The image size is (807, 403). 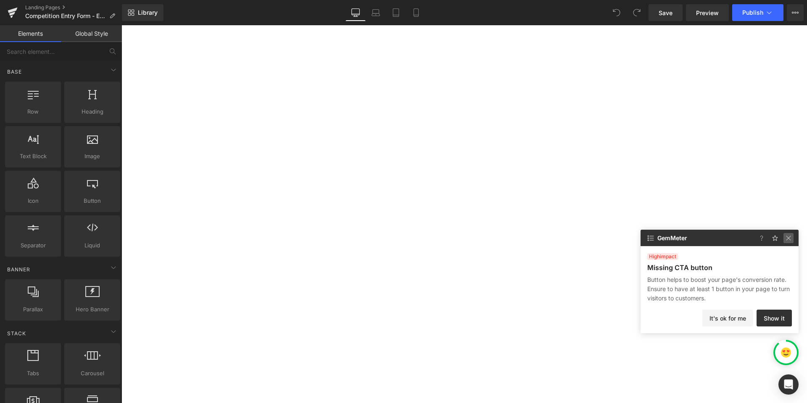 What do you see at coordinates (33, 245) in the screenshot?
I see `span: Separator` at bounding box center [33, 245].